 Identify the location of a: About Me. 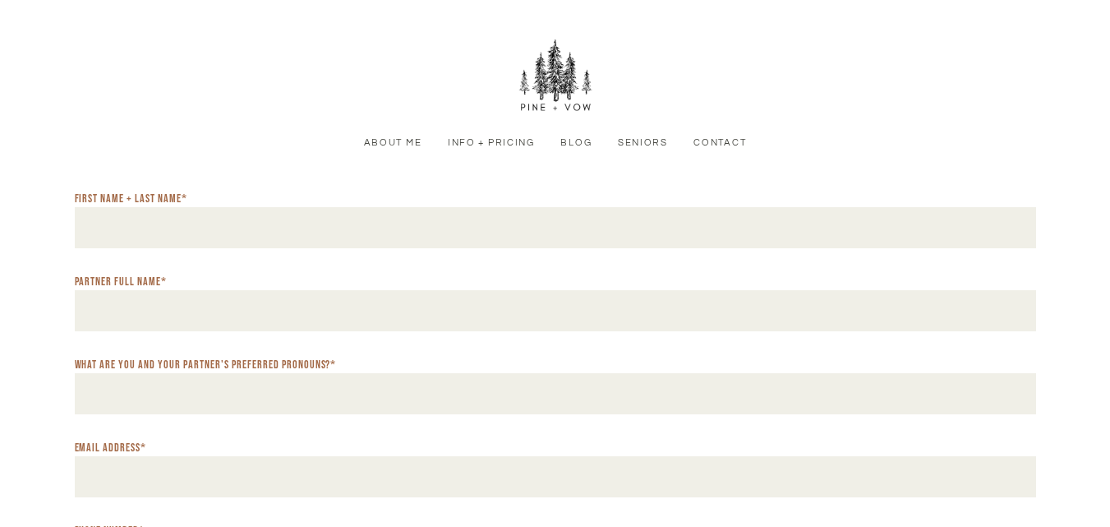
(393, 143).